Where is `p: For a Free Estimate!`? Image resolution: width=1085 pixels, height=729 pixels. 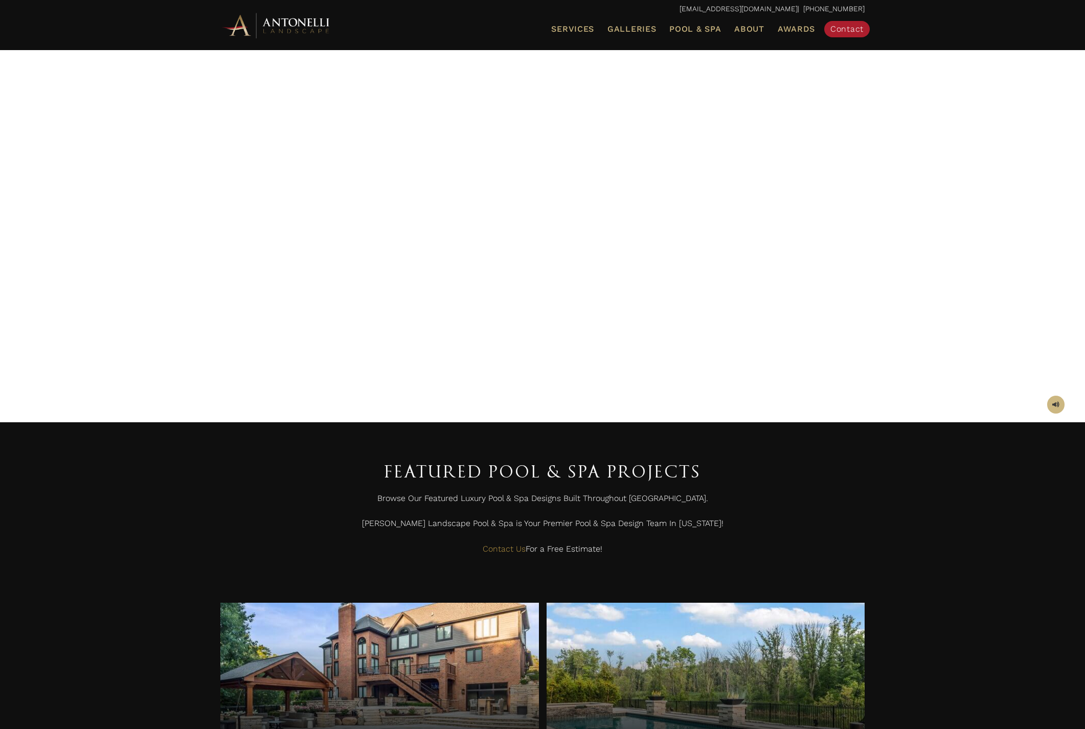 p: For a Free Estimate! is located at coordinates (543, 552).